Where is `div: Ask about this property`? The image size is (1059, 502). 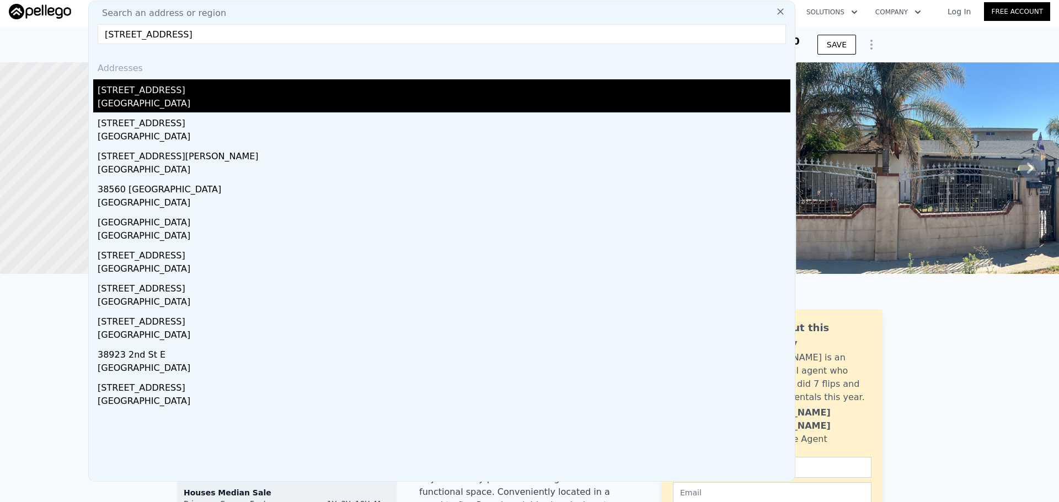
div: Ask about this property is located at coordinates (810, 336).